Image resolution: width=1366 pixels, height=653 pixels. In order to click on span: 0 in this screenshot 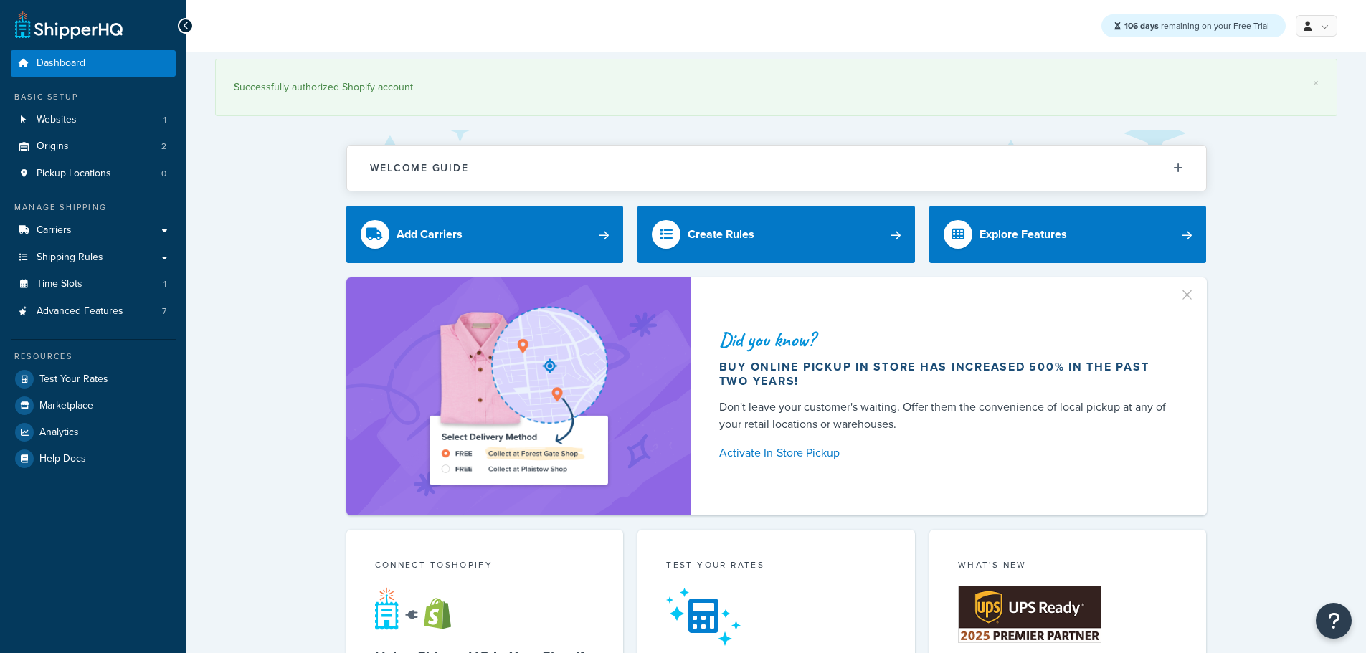, I will do `click(164, 174)`.